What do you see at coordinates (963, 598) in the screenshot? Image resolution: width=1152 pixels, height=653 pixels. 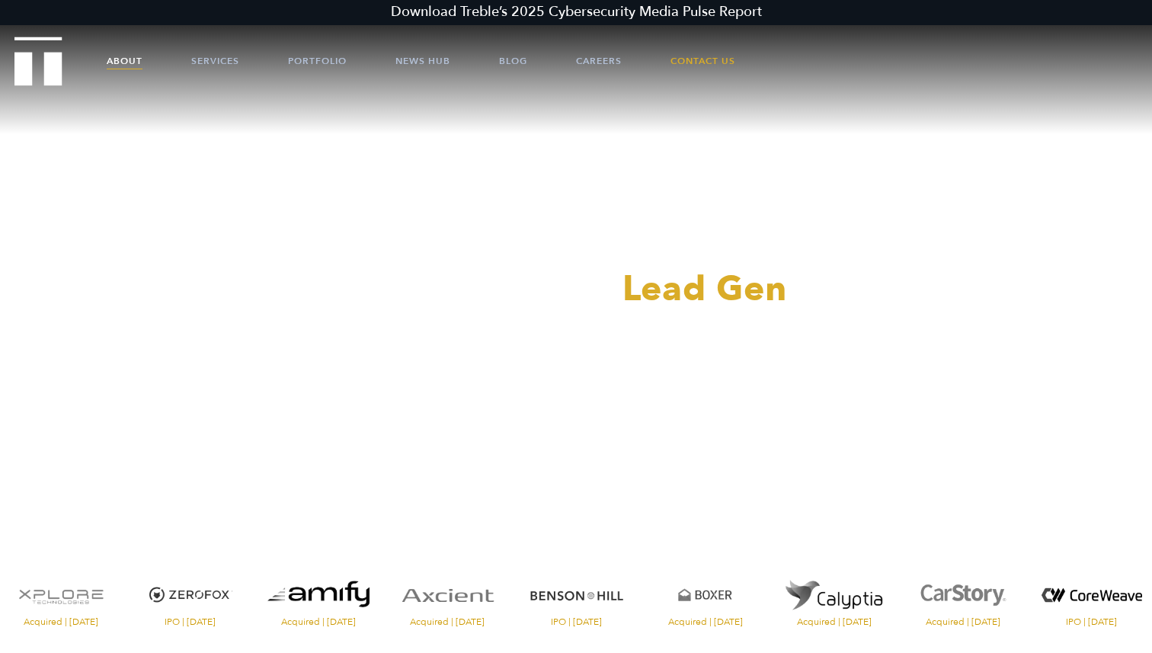 I see `a: Visit the CarStory website` at bounding box center [963, 598].